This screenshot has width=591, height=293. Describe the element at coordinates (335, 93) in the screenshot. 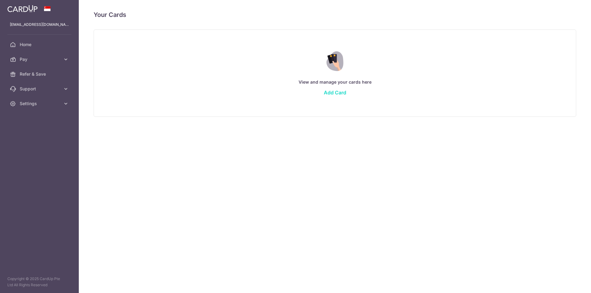

I see `a: Add Card` at that location.